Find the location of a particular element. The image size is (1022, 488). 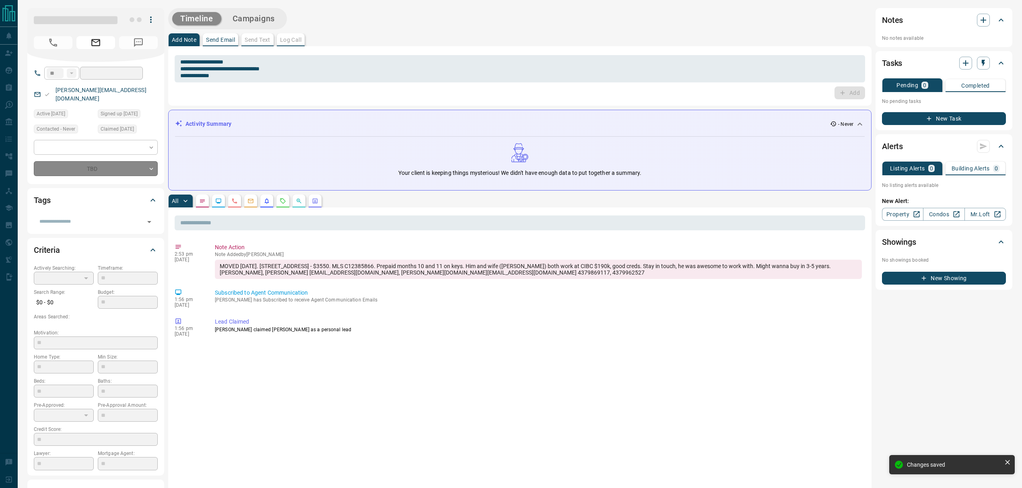

p: Min Size: is located at coordinates (128, 357).